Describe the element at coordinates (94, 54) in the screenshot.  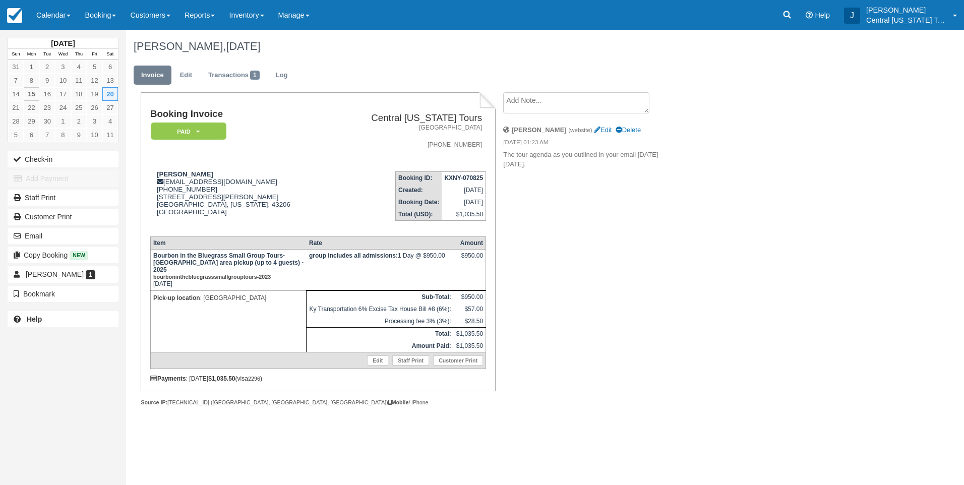
I see `th: Fri` at that location.